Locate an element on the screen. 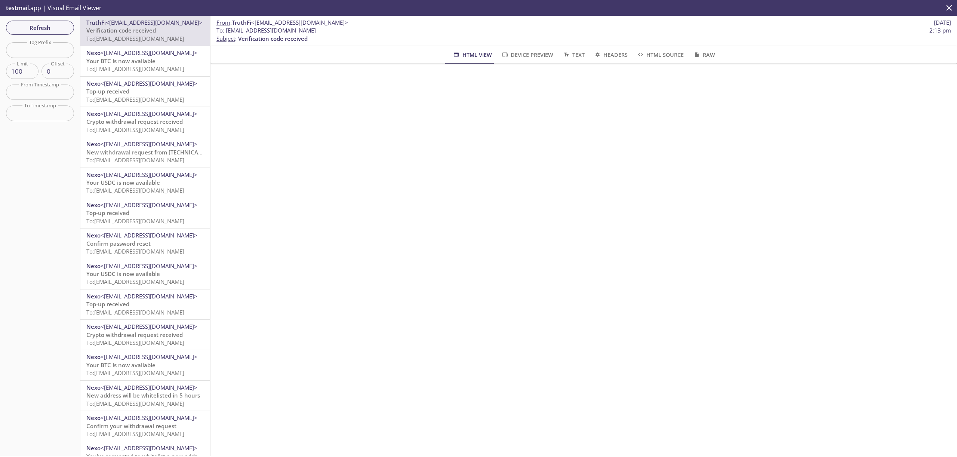  span: Device Preview is located at coordinates (527, 55).